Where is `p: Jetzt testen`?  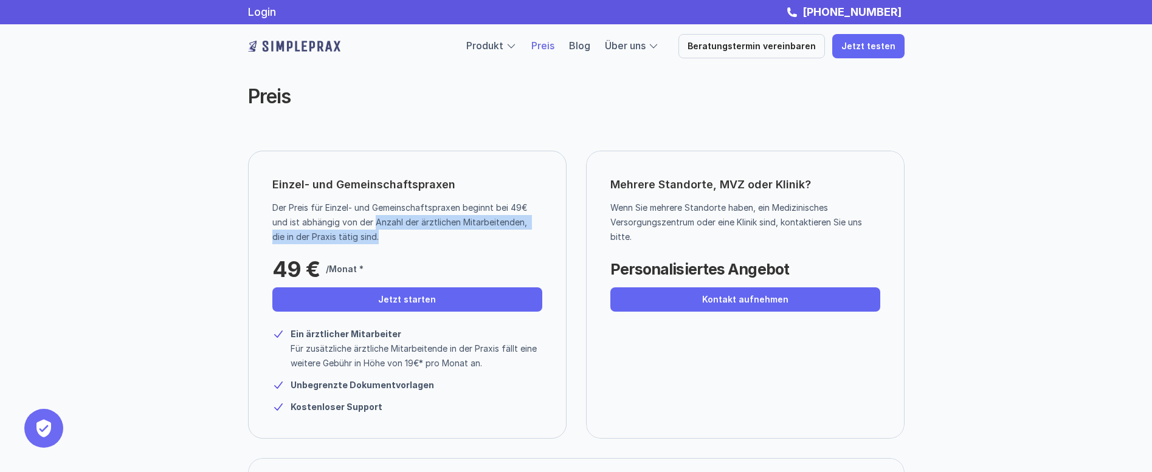
p: Jetzt testen is located at coordinates (868, 46).